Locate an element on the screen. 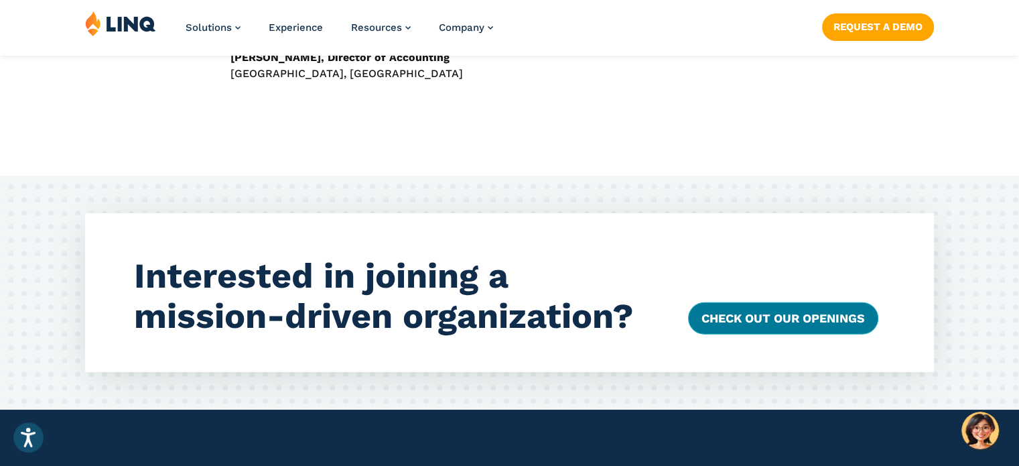 Image resolution: width=1019 pixels, height=466 pixels. span: Solutions is located at coordinates (208, 27).